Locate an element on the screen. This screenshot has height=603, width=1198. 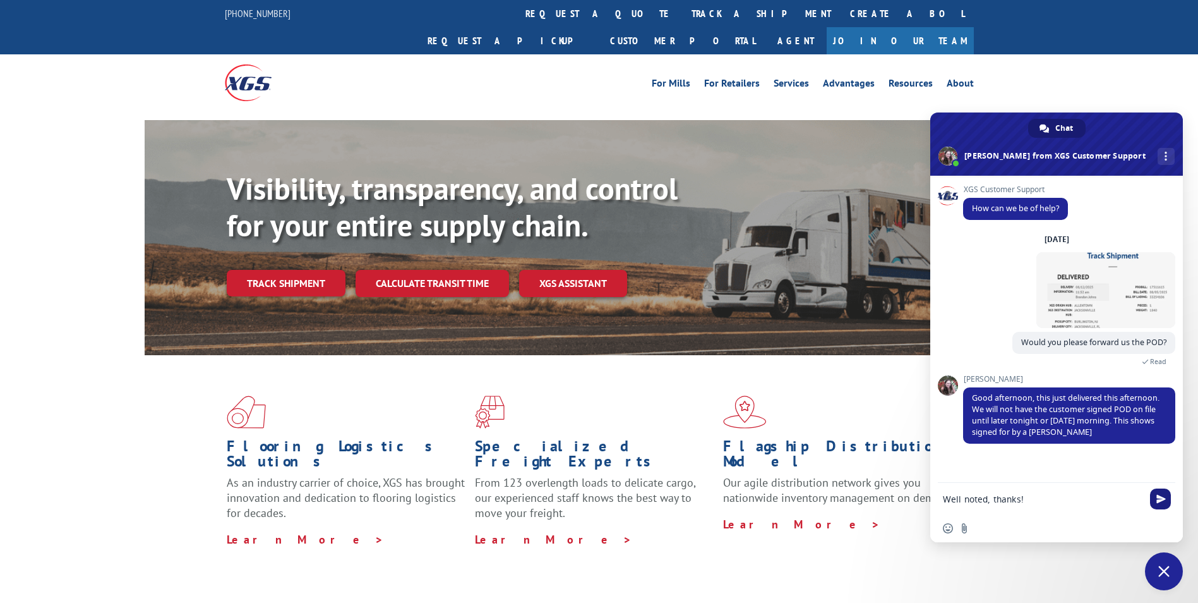
a: For Retailers is located at coordinates (732, 85).